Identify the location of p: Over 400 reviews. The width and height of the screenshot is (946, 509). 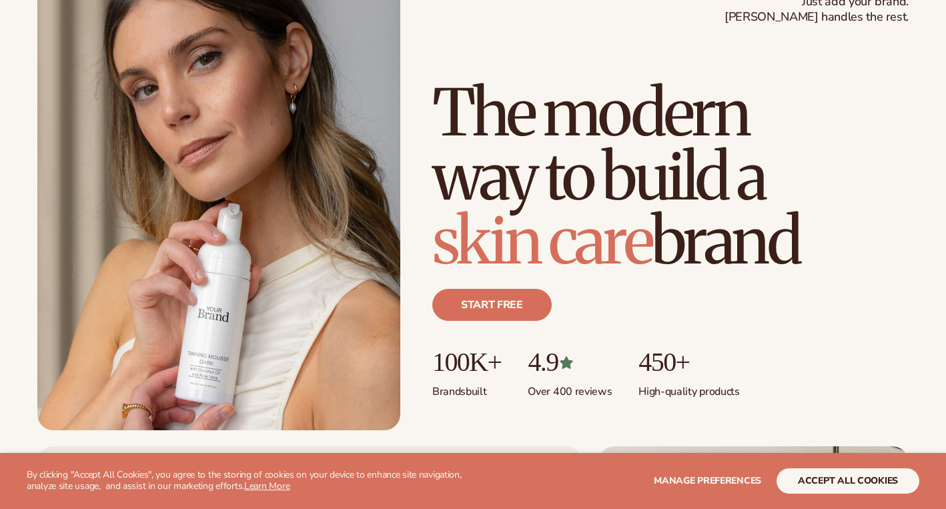
(570, 388).